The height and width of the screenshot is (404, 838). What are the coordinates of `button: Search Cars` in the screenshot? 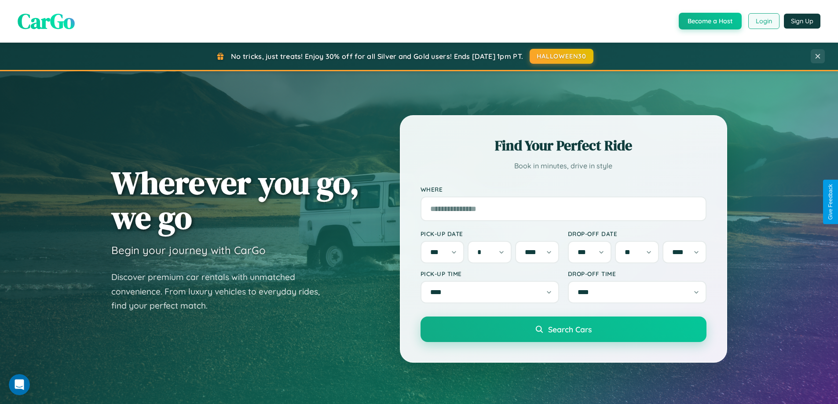 It's located at (564, 330).